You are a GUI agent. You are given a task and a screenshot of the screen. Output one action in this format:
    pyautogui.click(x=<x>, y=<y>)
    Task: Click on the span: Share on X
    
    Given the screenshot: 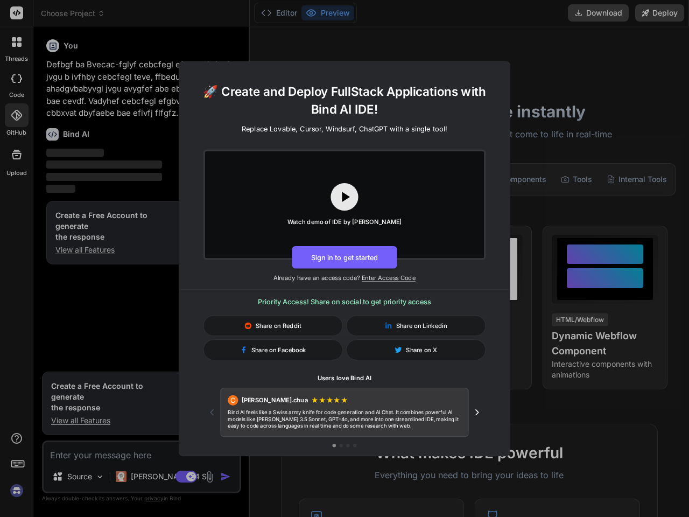 What is the action you would take?
    pyautogui.click(x=421, y=349)
    